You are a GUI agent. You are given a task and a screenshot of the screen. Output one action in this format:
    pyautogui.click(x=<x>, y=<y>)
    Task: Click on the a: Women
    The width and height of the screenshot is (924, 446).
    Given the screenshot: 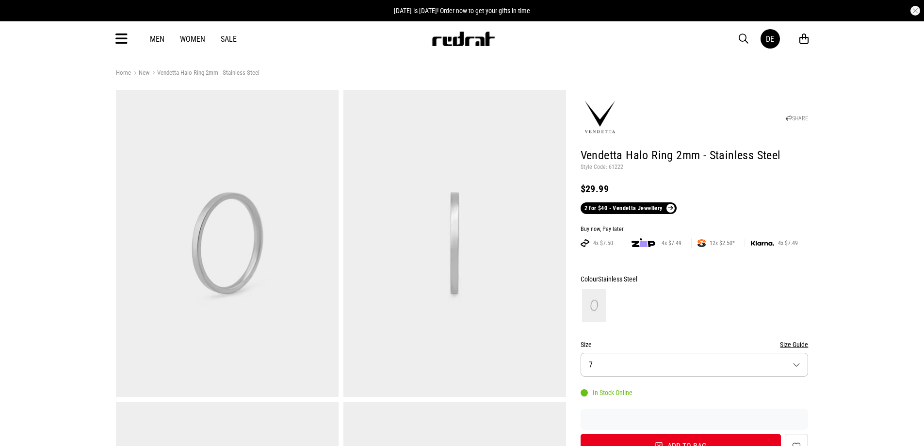 What is the action you would take?
    pyautogui.click(x=193, y=39)
    